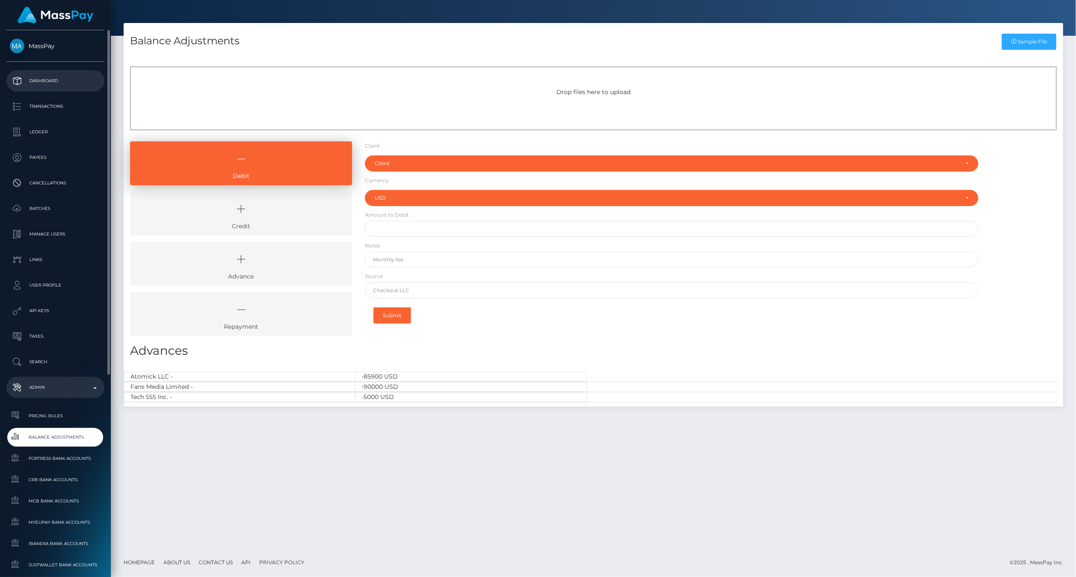 The height and width of the screenshot is (577, 1076). I want to click on a: MyEUPay Bank Accounts, so click(55, 523).